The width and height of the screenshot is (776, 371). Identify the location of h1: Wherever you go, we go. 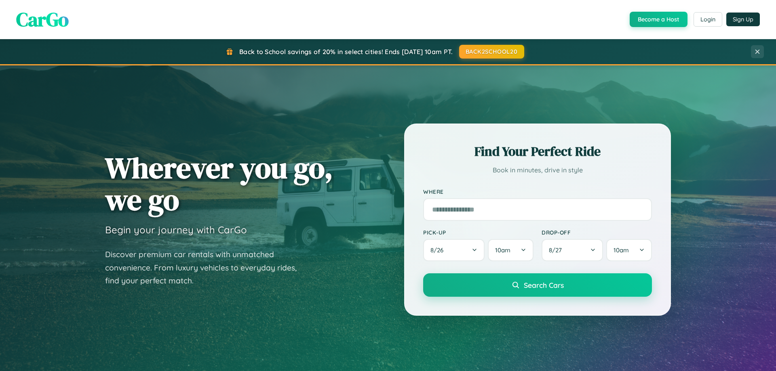
(219, 184).